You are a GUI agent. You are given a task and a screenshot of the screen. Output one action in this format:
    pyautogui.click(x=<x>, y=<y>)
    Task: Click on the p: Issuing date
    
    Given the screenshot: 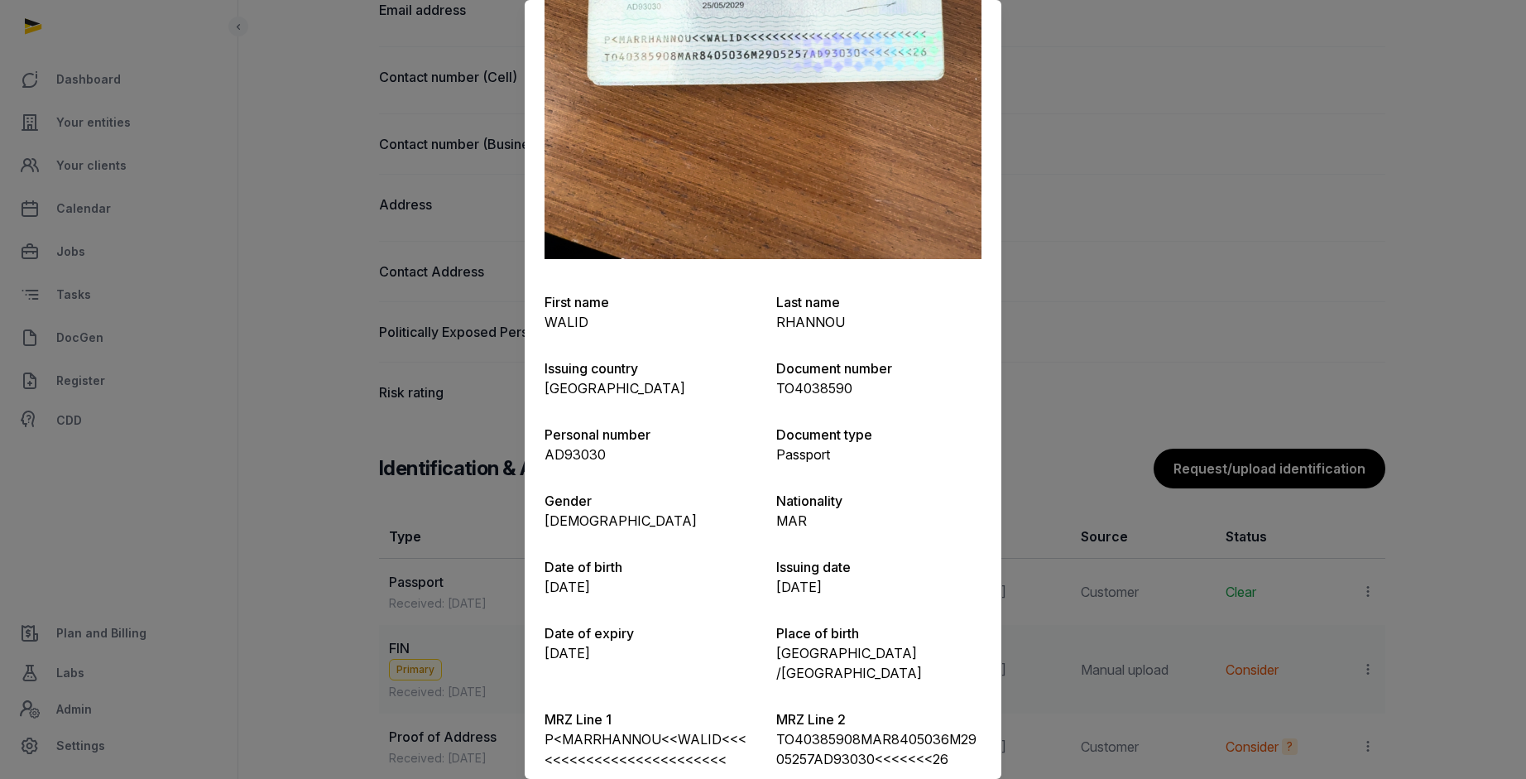 What is the action you would take?
    pyautogui.click(x=879, y=567)
    